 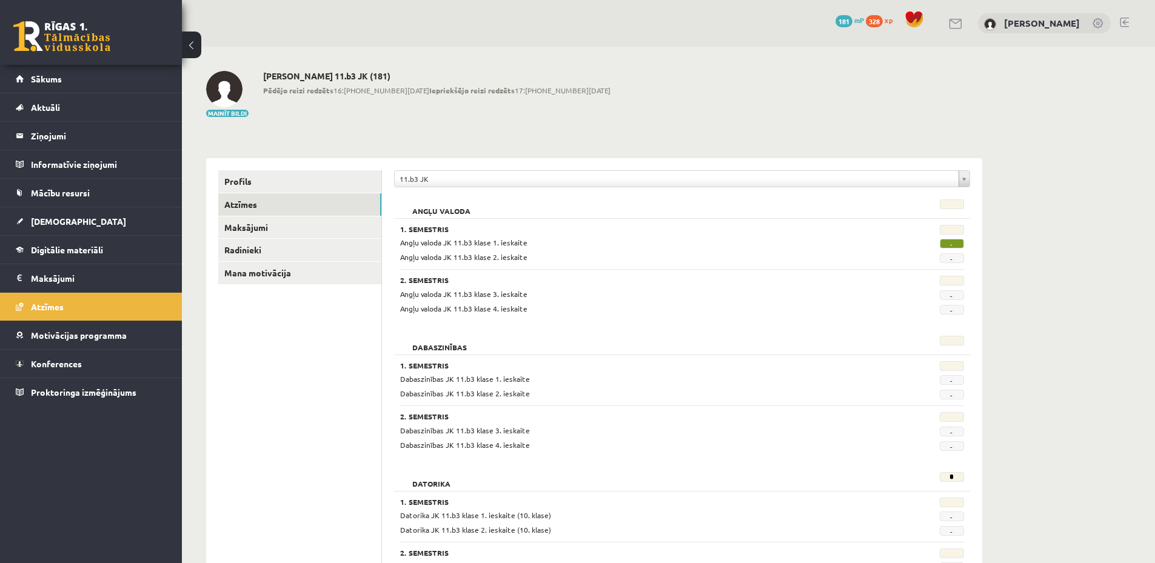 I want to click on span: 11.b3 JK, so click(x=677, y=179).